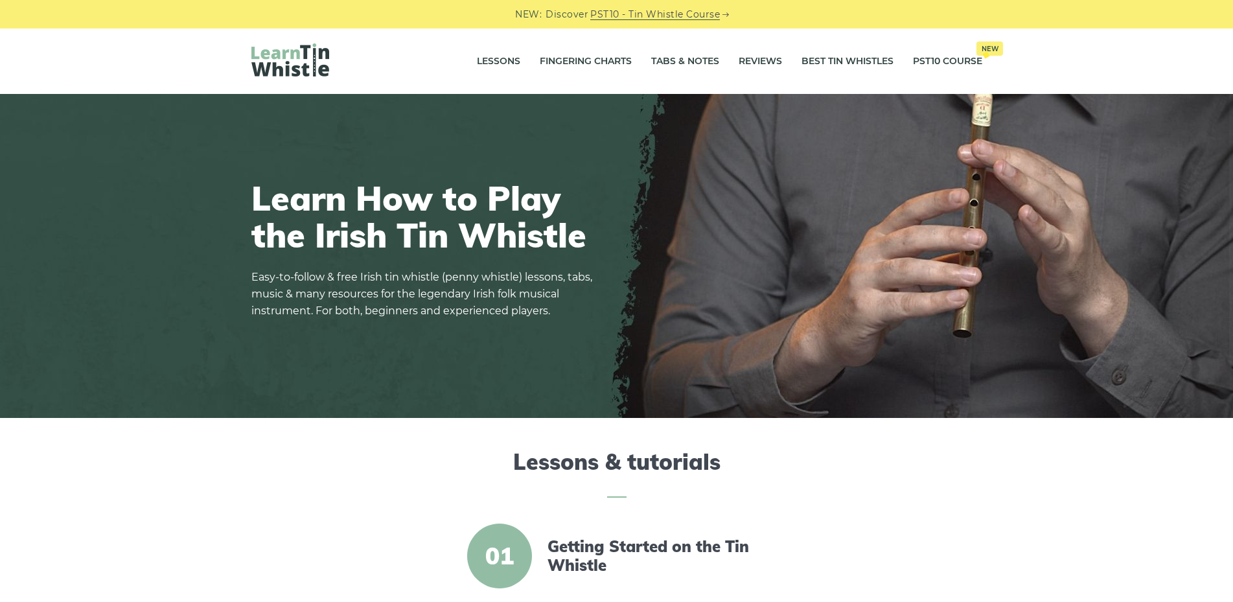 This screenshot has width=1233, height=602. What do you see at coordinates (760, 62) in the screenshot?
I see `a: Reviews` at bounding box center [760, 62].